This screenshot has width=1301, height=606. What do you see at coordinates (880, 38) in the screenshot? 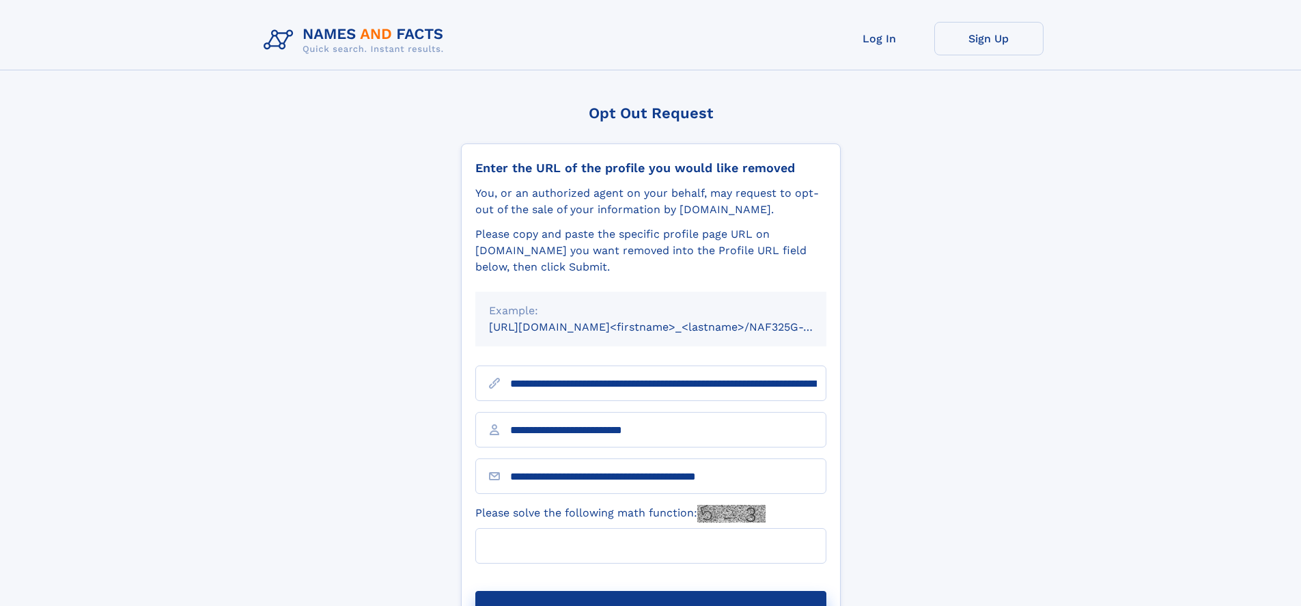
I see `a: Log In` at bounding box center [880, 38].